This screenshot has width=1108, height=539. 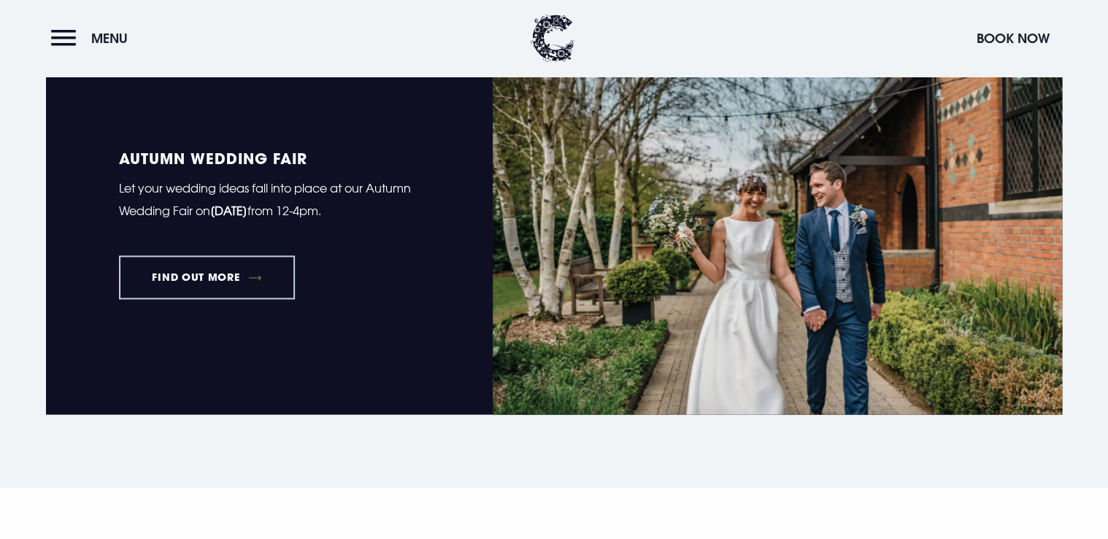 I want to click on button: Book Now, so click(x=1013, y=38).